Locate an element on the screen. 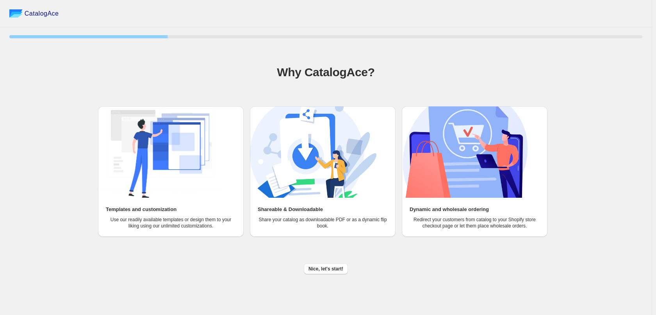 Image resolution: width=656 pixels, height=315 pixels. button: Nice, let's start! is located at coordinates (326, 269).